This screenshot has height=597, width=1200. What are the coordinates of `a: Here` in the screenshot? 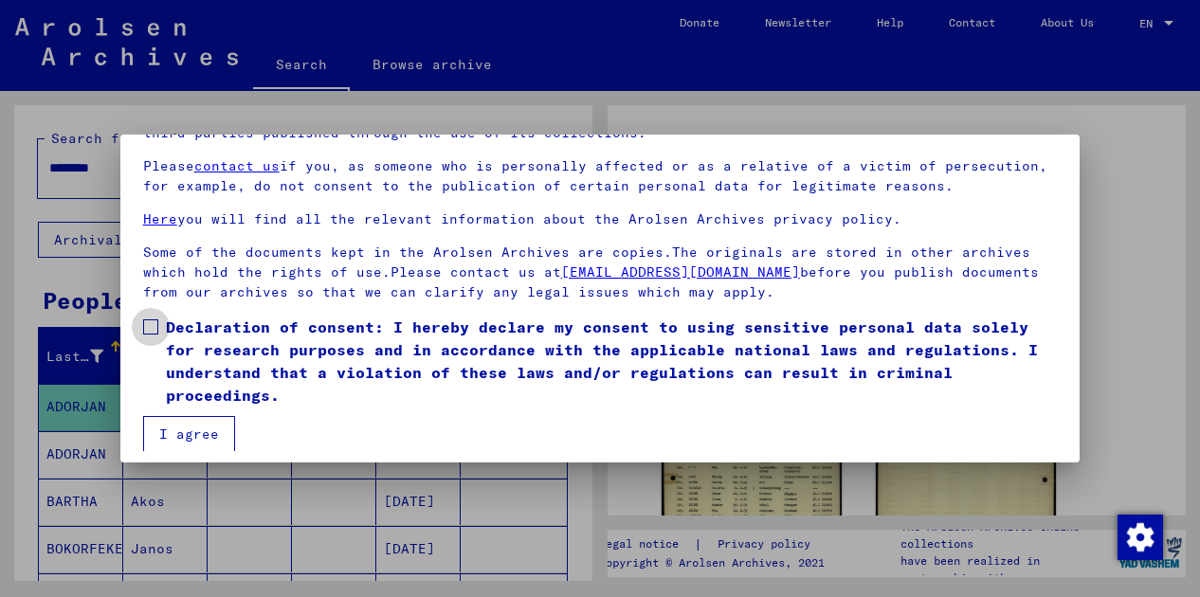 It's located at (160, 219).